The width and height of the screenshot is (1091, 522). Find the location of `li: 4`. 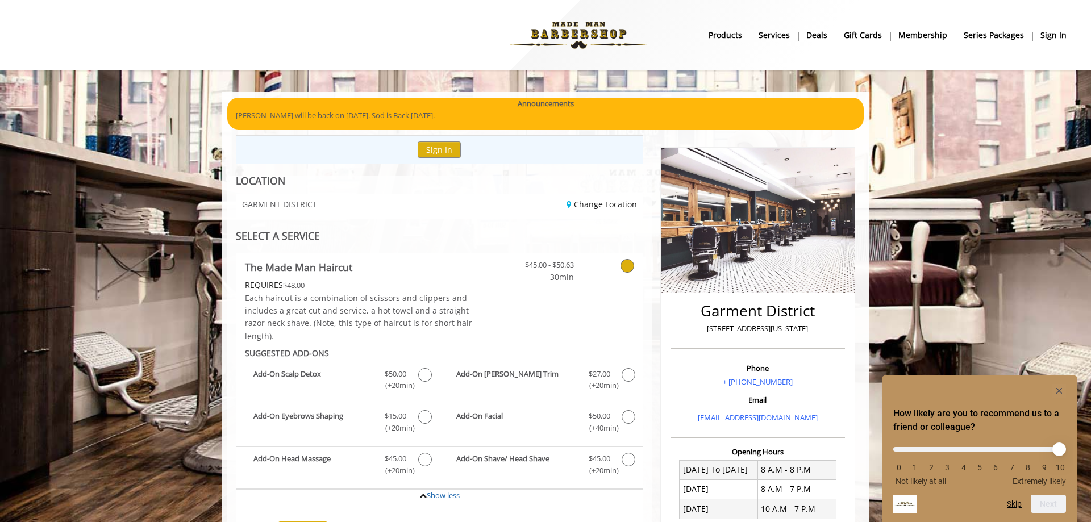

li: 4 is located at coordinates (963, 468).